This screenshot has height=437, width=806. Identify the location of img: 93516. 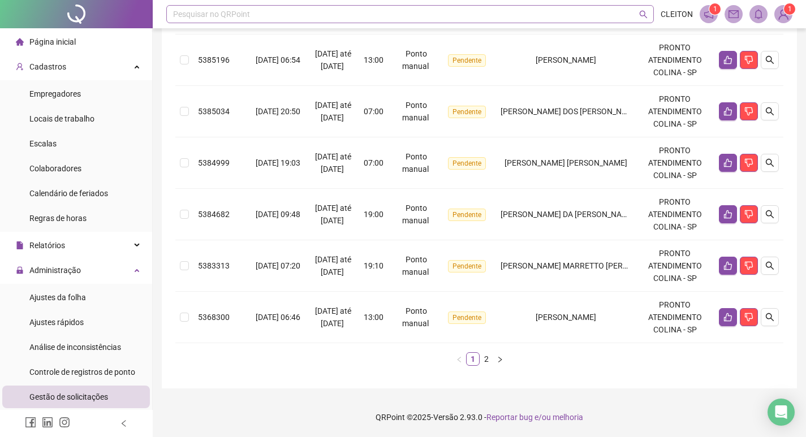
(784, 14).